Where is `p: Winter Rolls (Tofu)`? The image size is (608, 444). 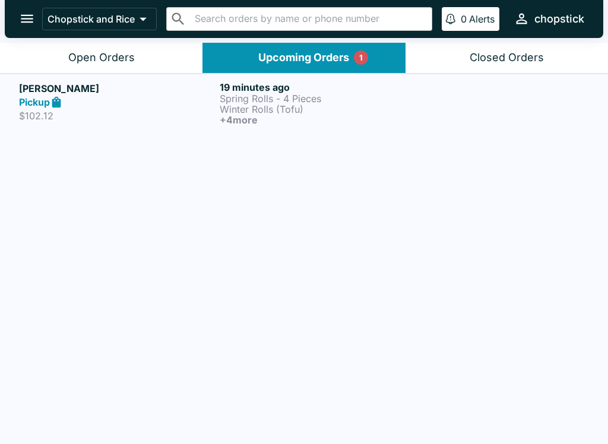
p: Winter Rolls (Tofu) is located at coordinates (318, 109).